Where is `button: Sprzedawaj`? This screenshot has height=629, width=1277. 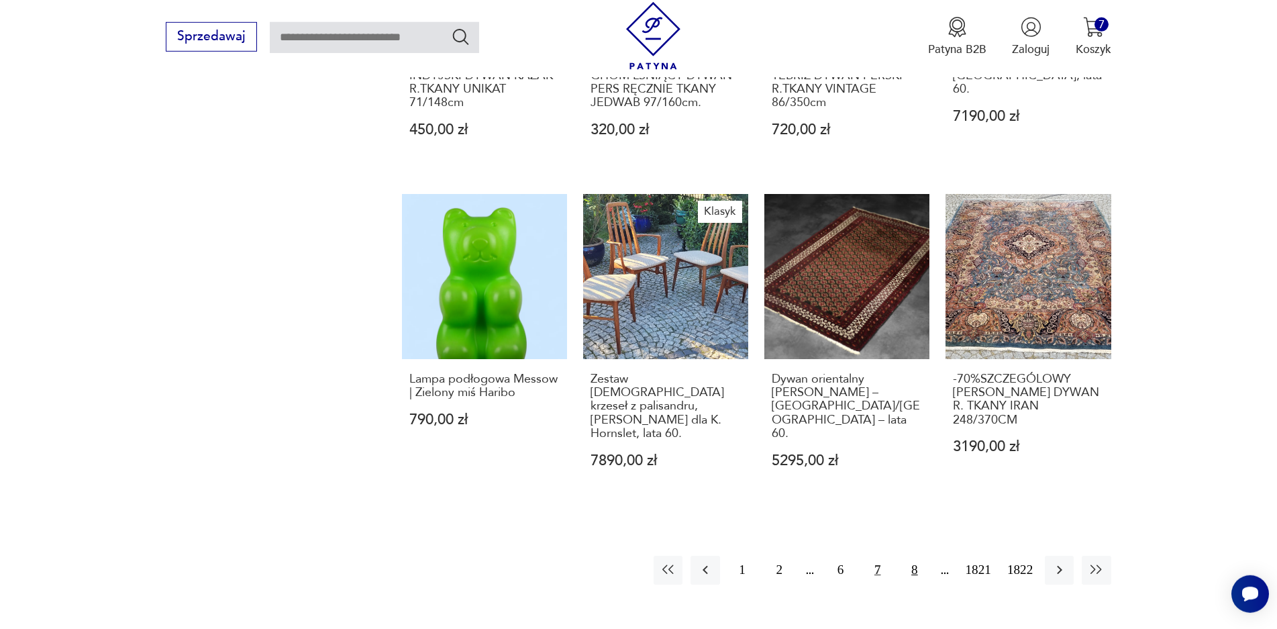
button: Sprzedawaj is located at coordinates (211, 37).